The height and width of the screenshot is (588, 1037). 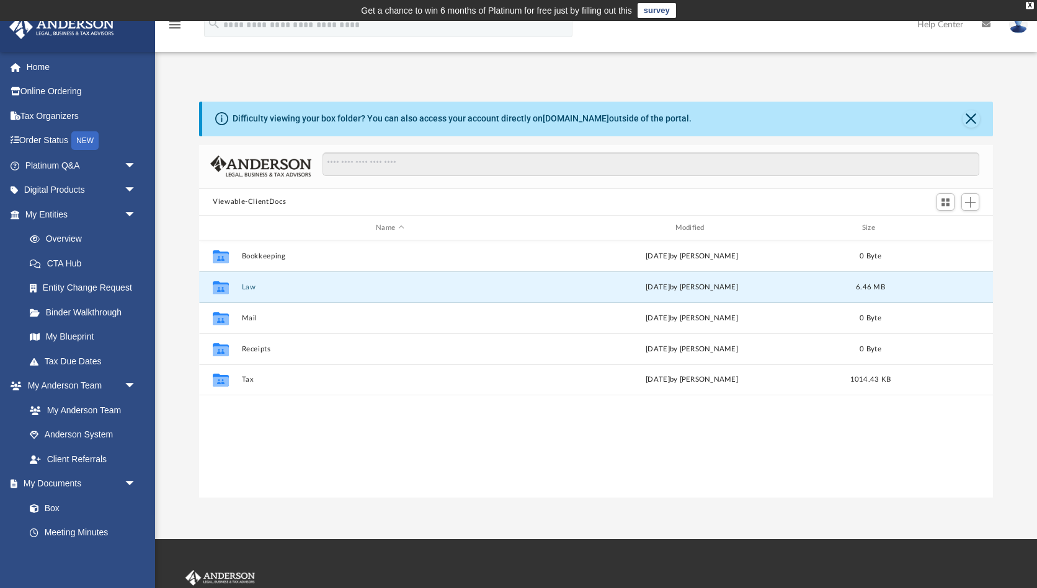 What do you see at coordinates (970, 202) in the screenshot?
I see `button: Add` at bounding box center [970, 202].